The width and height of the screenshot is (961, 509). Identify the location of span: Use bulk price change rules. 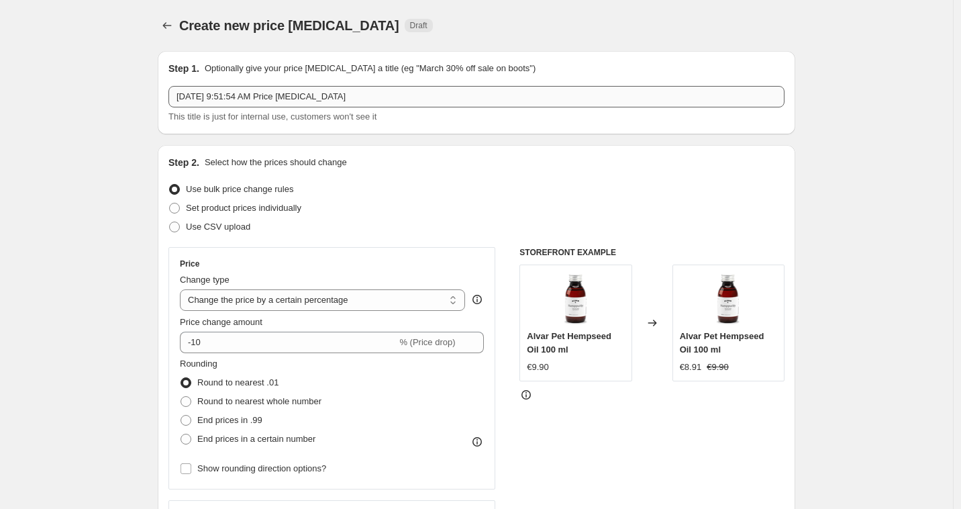
(240, 189).